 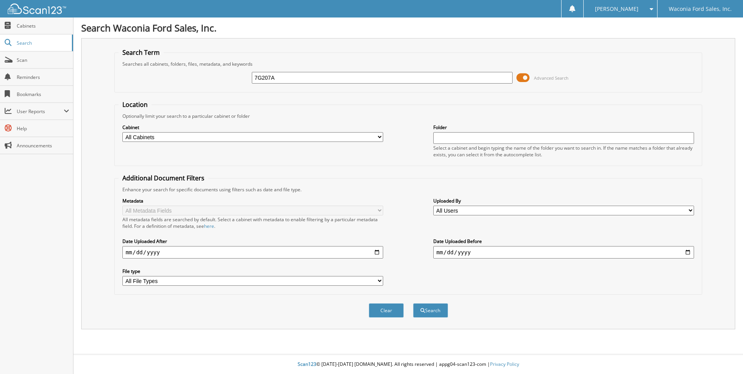 I want to click on div: Searches all cabinets, folders, files, metadata, and keywords, so click(x=408, y=64).